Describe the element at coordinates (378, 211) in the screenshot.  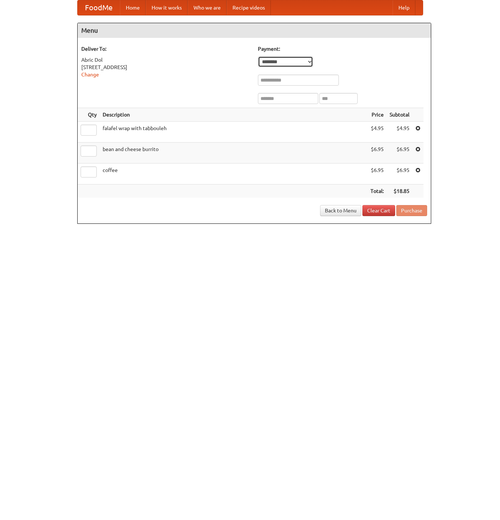
I see `a: Clear Cart` at that location.